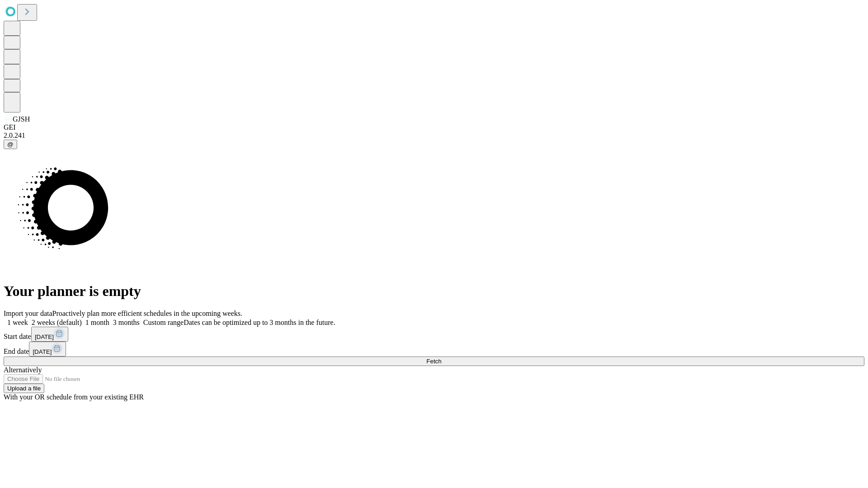 The height and width of the screenshot is (488, 868). I want to click on span: 1 week, so click(18, 322).